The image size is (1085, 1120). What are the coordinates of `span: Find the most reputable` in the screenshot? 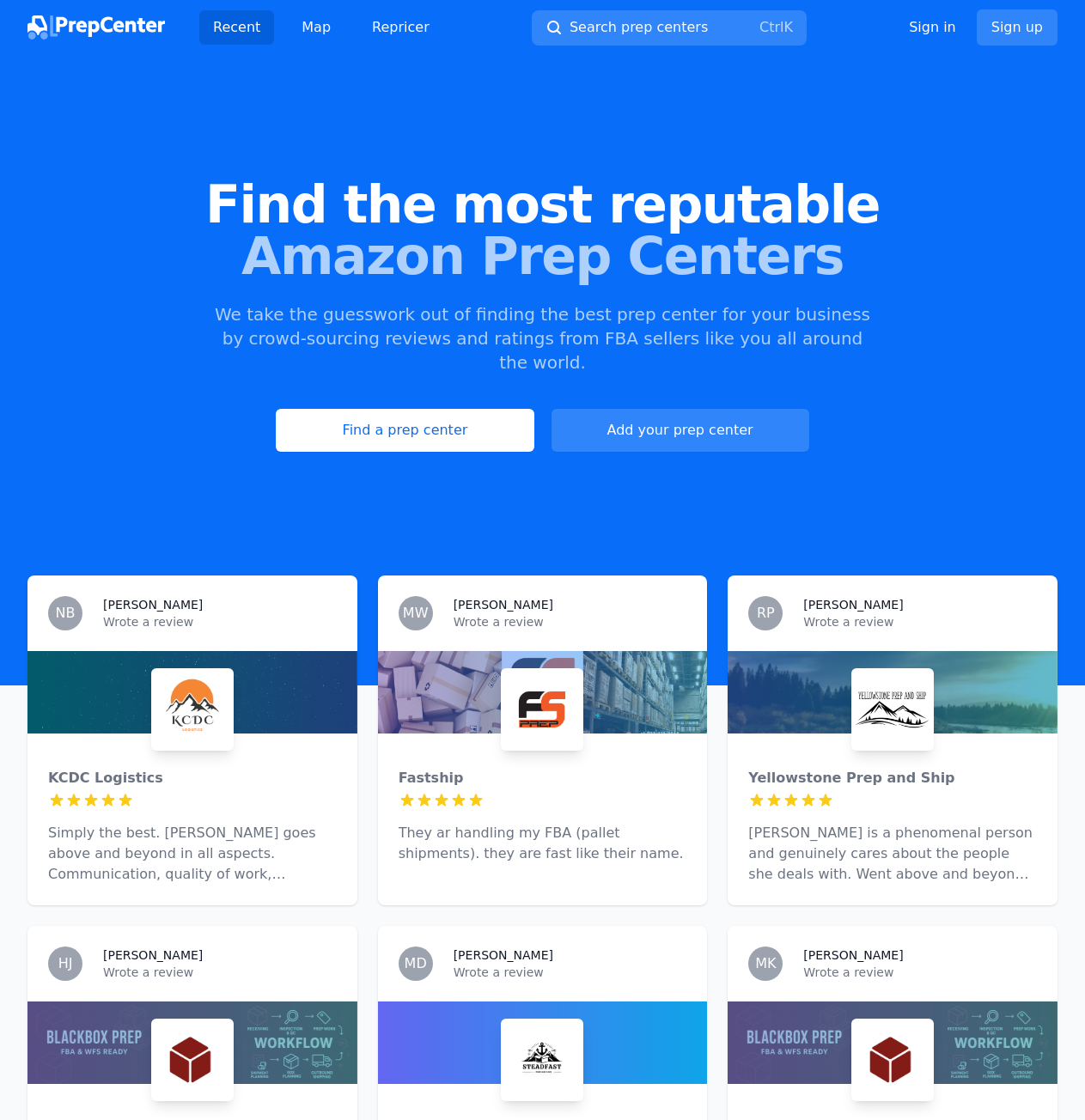 It's located at (542, 205).